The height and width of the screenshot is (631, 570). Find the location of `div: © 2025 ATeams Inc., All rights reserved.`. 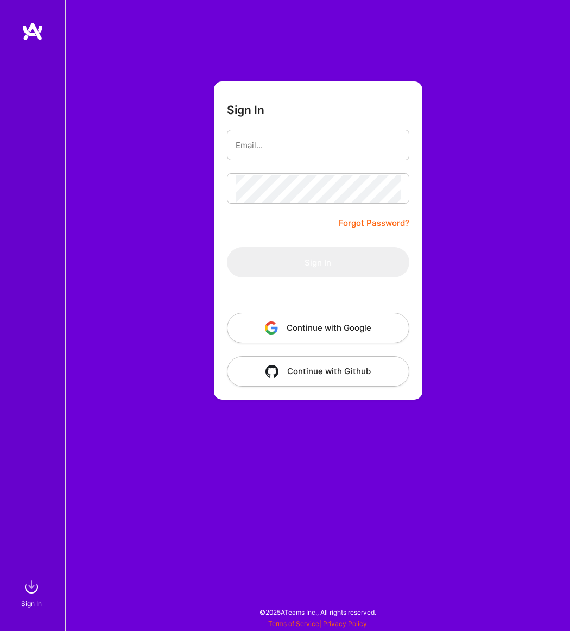

div: © 2025 ATeams Inc., All rights reserved. is located at coordinates (318, 612).